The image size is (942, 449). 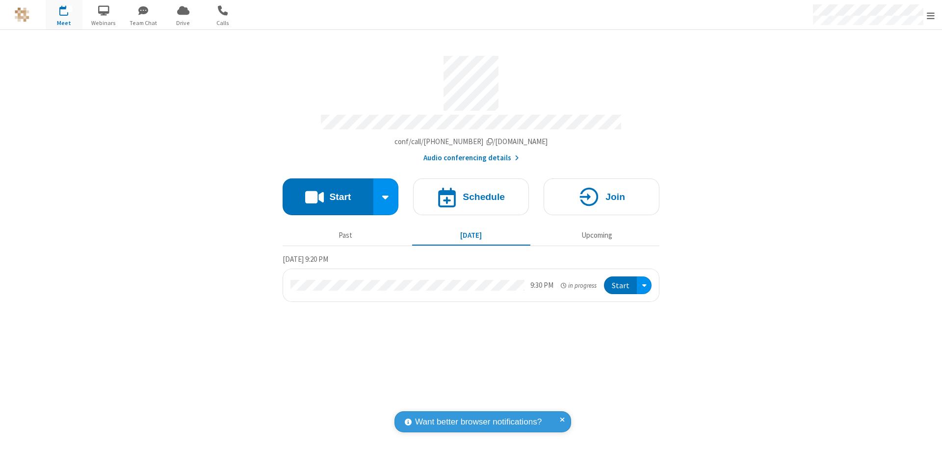 What do you see at coordinates (69, 9) in the screenshot?
I see `div: 1` at bounding box center [69, 9].